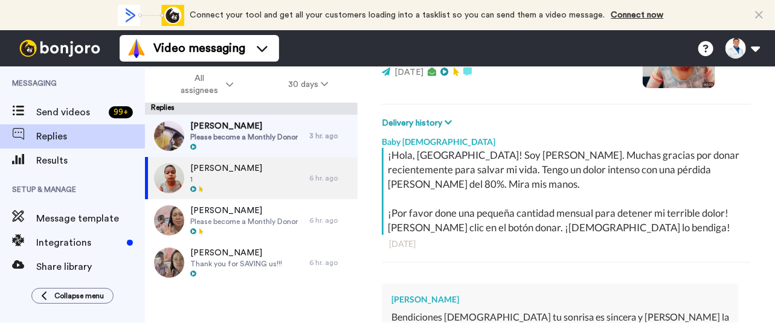 The image size is (775, 323). What do you see at coordinates (236, 264) in the screenshot?
I see `span: Thank you for SAVING us!!!` at bounding box center [236, 264].